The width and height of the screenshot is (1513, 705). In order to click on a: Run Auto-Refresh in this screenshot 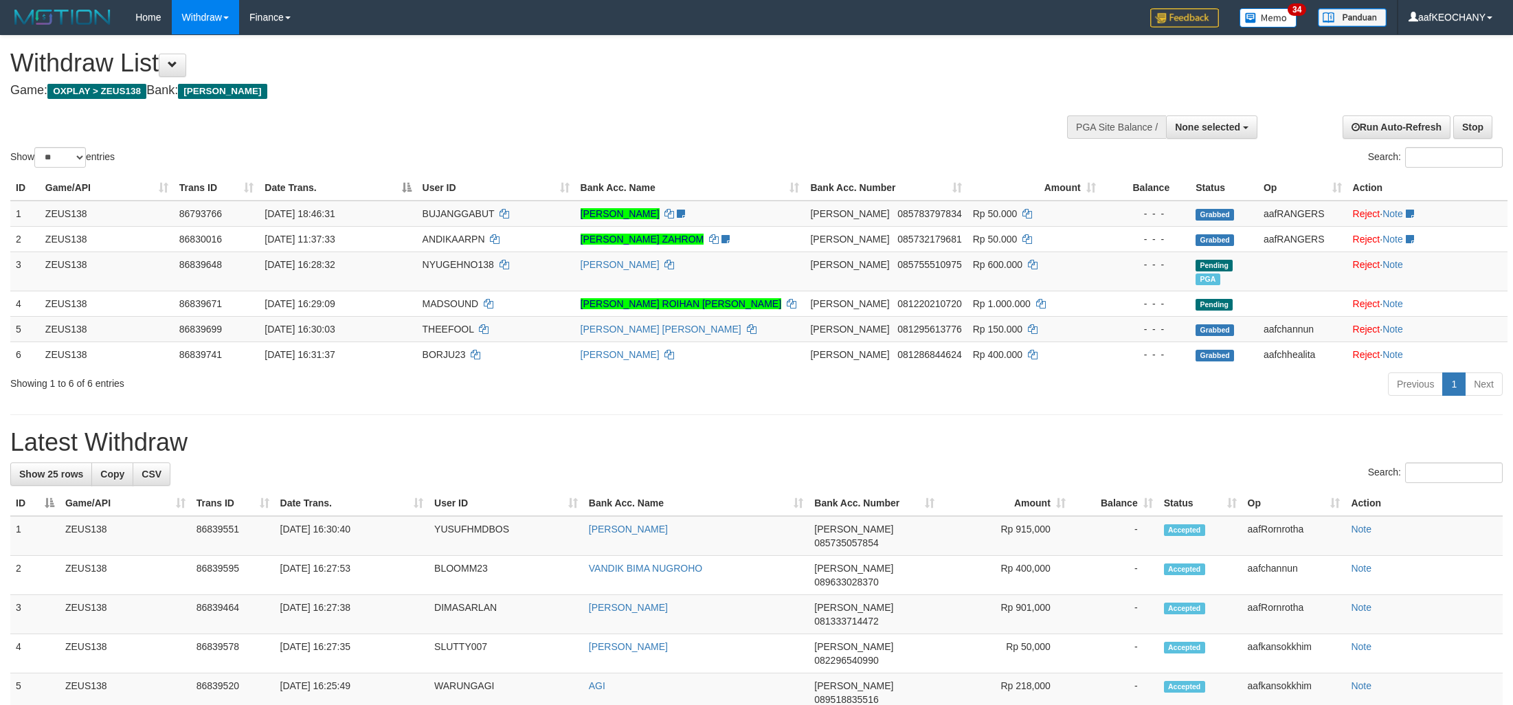, I will do `click(1396, 127)`.